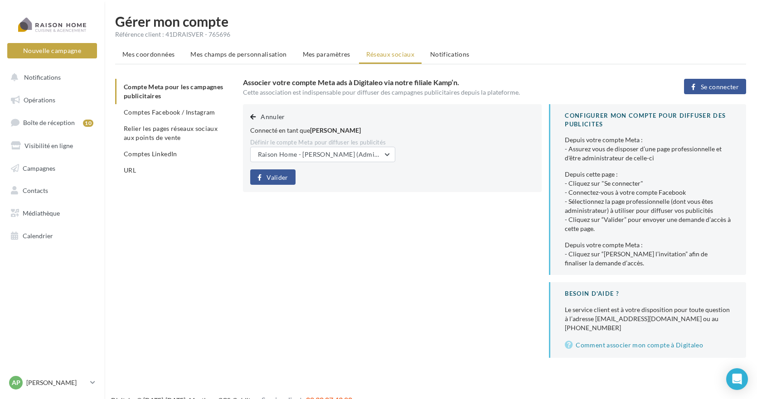 The image size is (757, 399). Describe the element at coordinates (737, 379) in the screenshot. I see `div: Open Intercom Messenger` at that location.